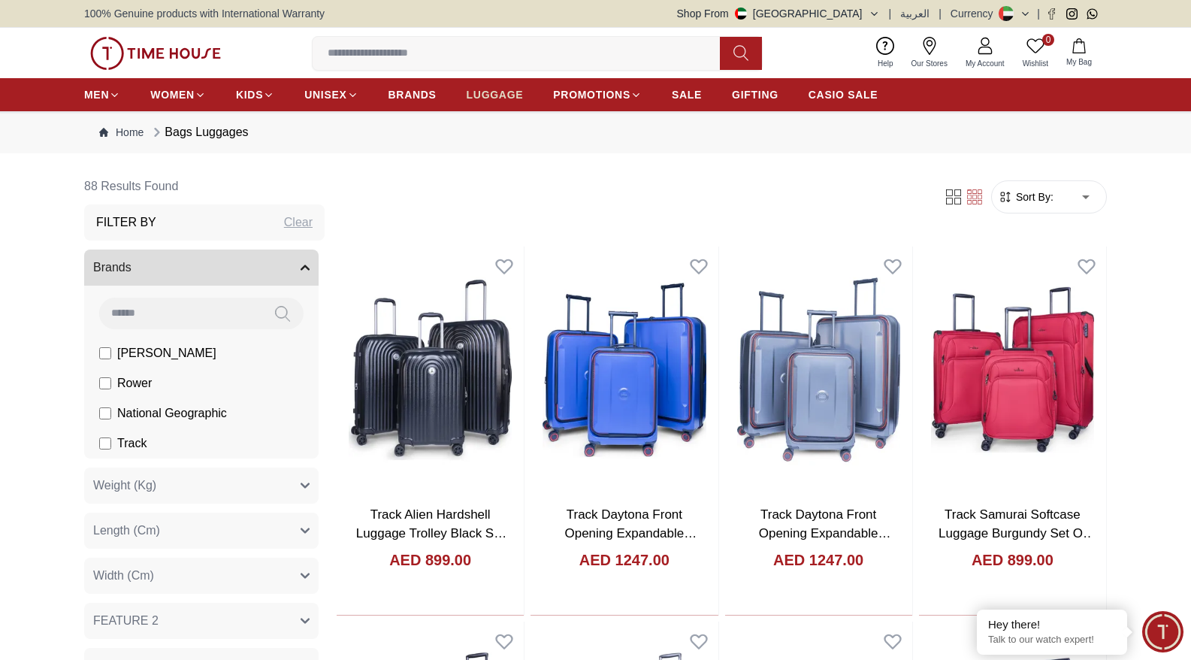 Image resolution: width=1191 pixels, height=660 pixels. What do you see at coordinates (495, 95) in the screenshot?
I see `span: LUGGAGE` at bounding box center [495, 95].